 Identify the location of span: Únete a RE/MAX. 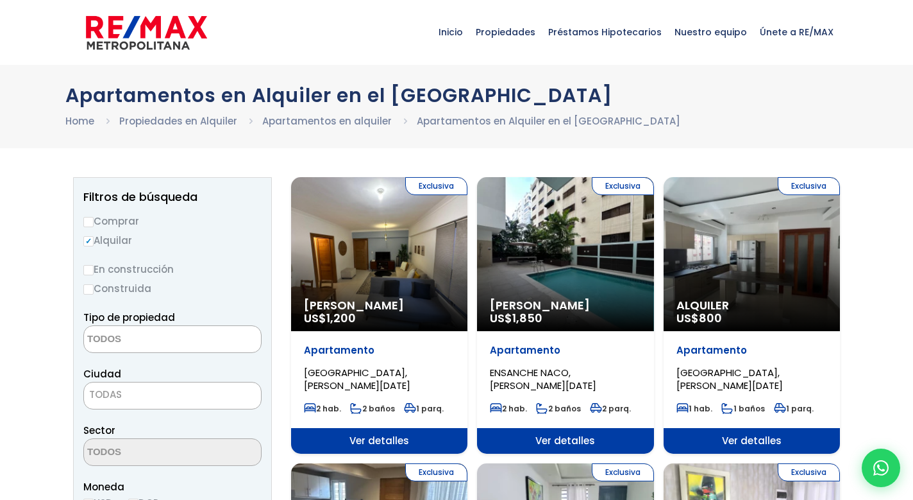
(797, 32).